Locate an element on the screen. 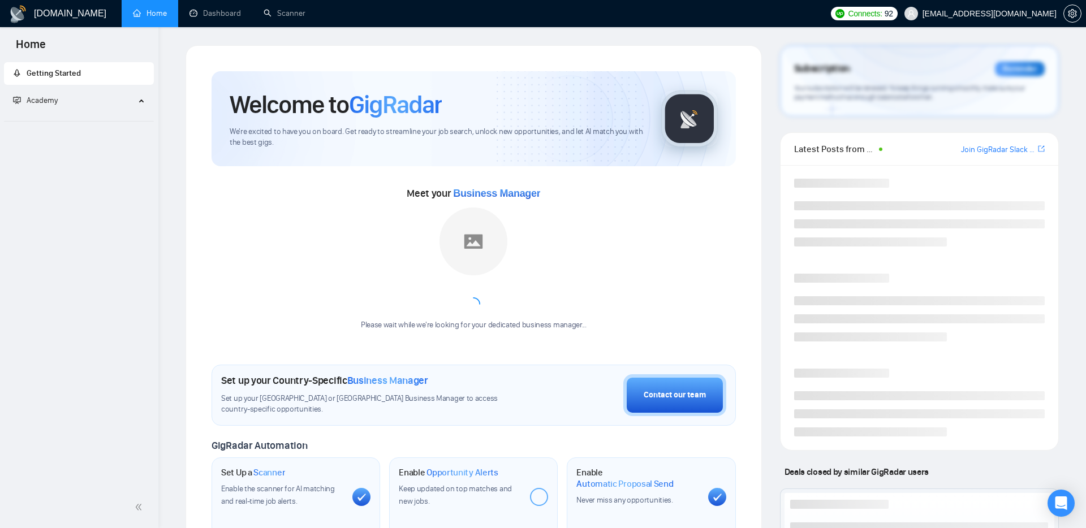  span: Home is located at coordinates (31, 48).